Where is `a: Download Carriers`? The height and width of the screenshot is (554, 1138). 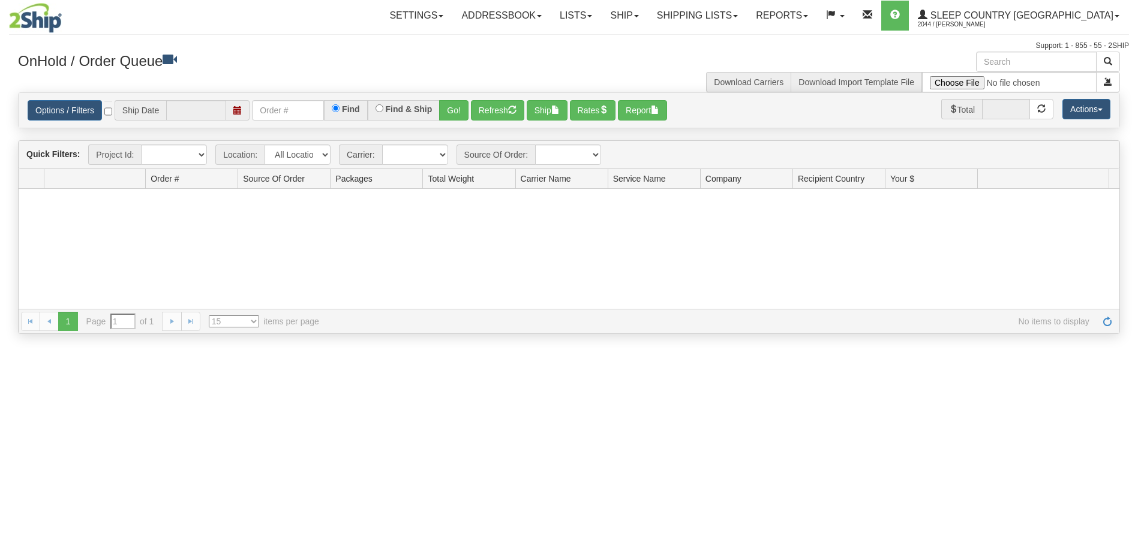
a: Download Carriers is located at coordinates (749, 82).